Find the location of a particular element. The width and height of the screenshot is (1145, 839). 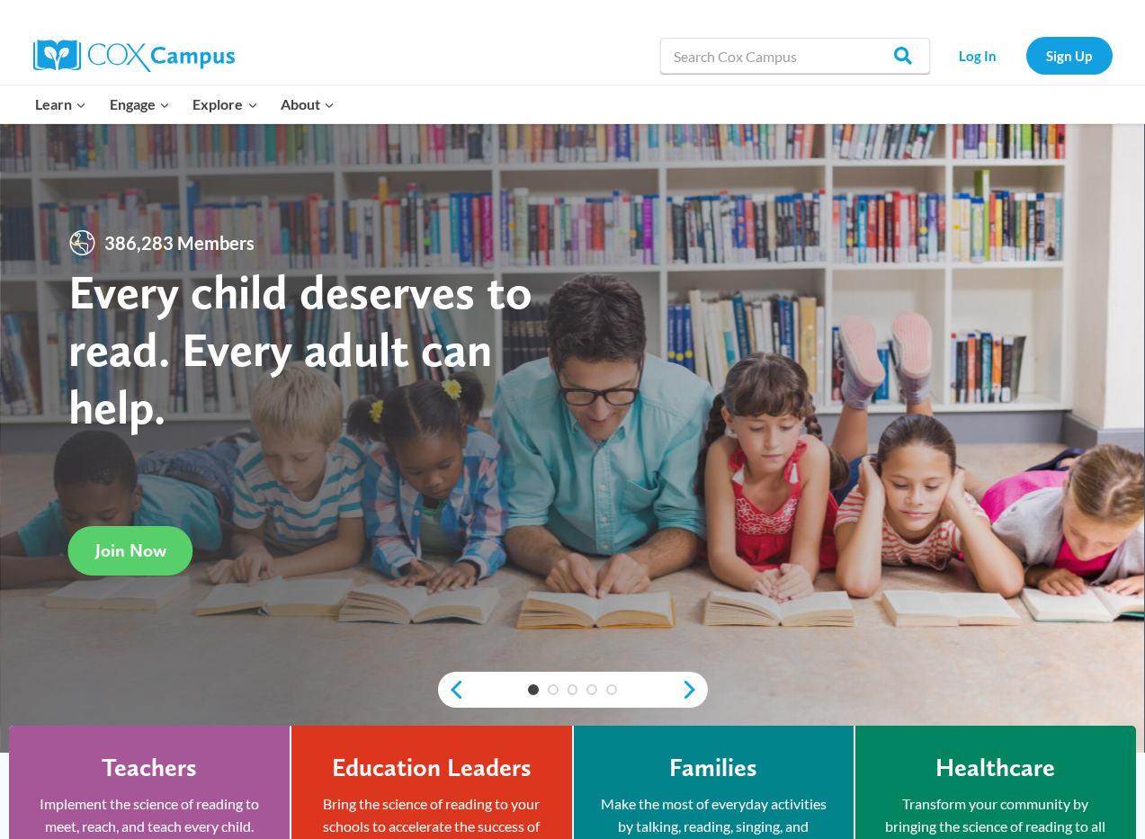

a: Join Now is located at coordinates (130, 550).